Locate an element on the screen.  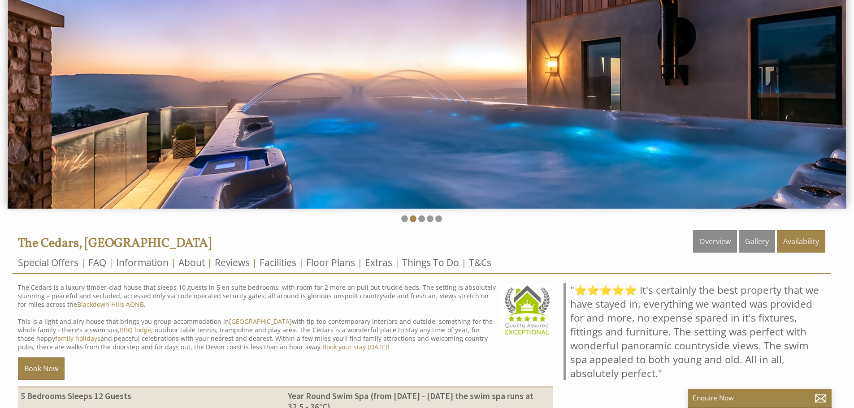
a: Overview is located at coordinates (715, 242).